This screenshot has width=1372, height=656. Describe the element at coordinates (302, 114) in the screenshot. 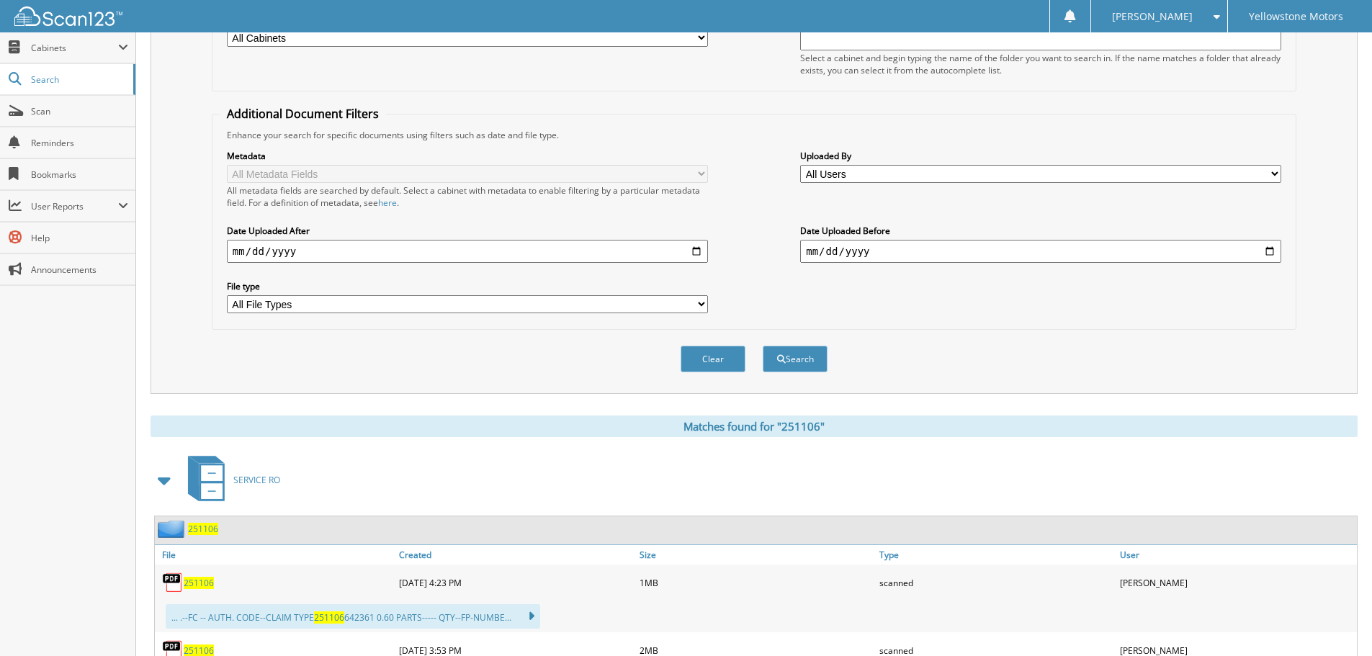

I see `legend: Additional Document Filters` at that location.